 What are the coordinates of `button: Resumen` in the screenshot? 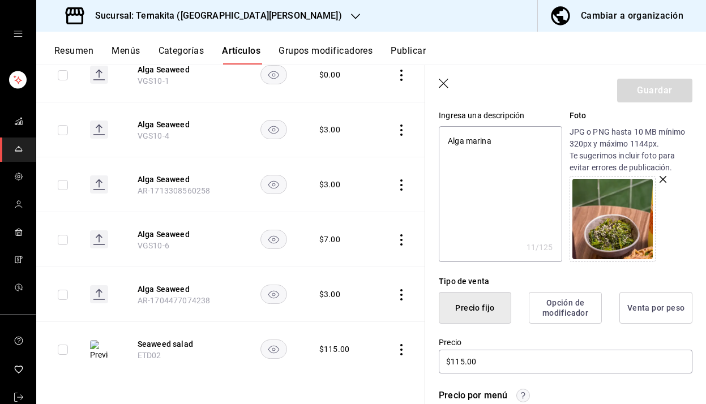 It's located at (74, 55).